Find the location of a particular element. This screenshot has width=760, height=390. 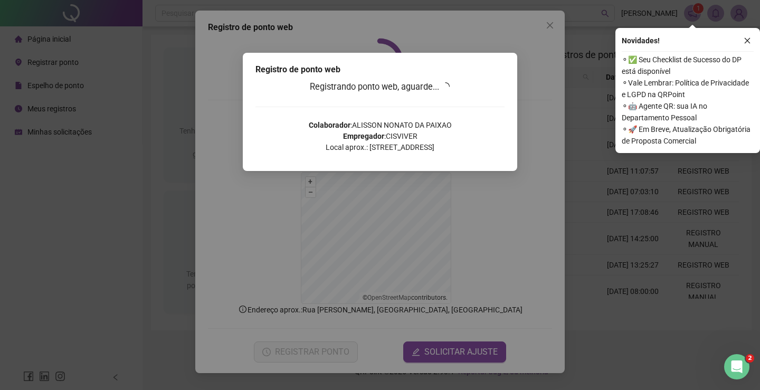

strong: Colaborador is located at coordinates (329, 125).